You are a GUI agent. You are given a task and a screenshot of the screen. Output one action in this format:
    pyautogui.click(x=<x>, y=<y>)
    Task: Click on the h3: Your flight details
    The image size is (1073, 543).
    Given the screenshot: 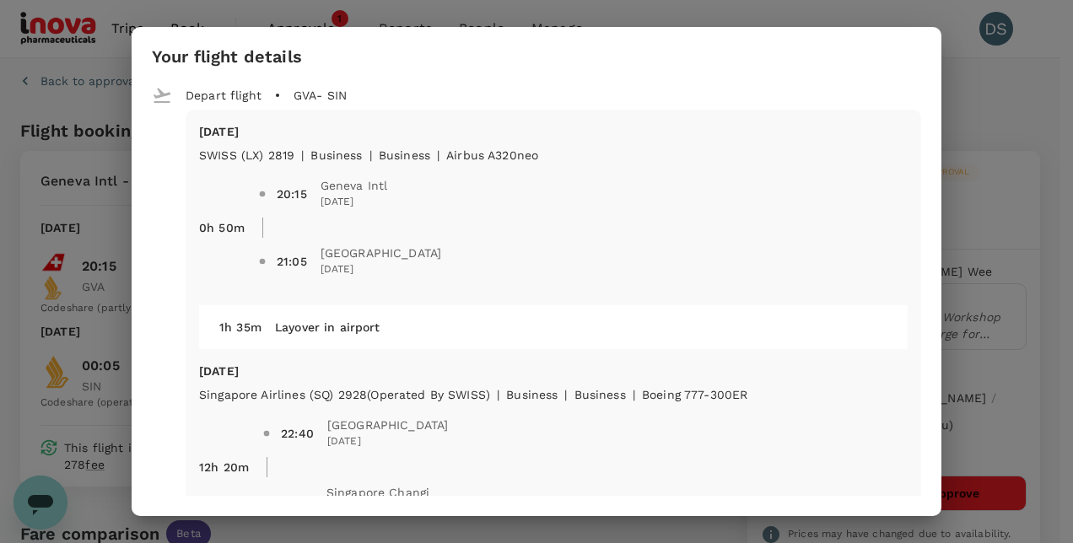 What is the action you would take?
    pyautogui.click(x=227, y=57)
    